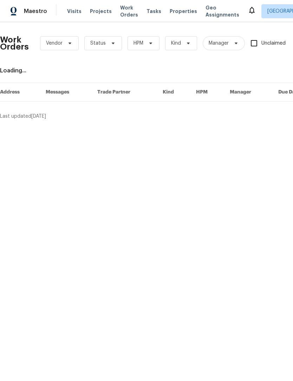  I want to click on span: Geo Assignments, so click(222, 11).